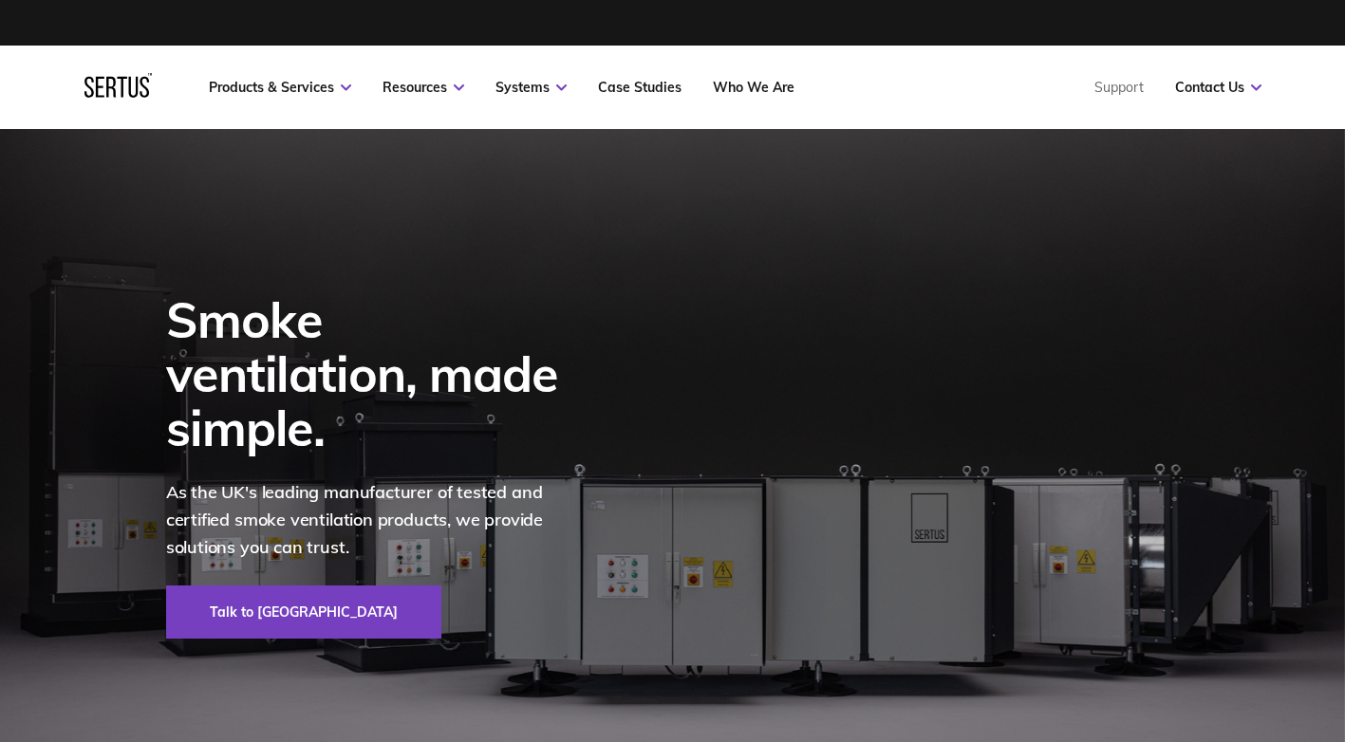 This screenshot has width=1345, height=742. I want to click on a: Products & Services, so click(280, 87).